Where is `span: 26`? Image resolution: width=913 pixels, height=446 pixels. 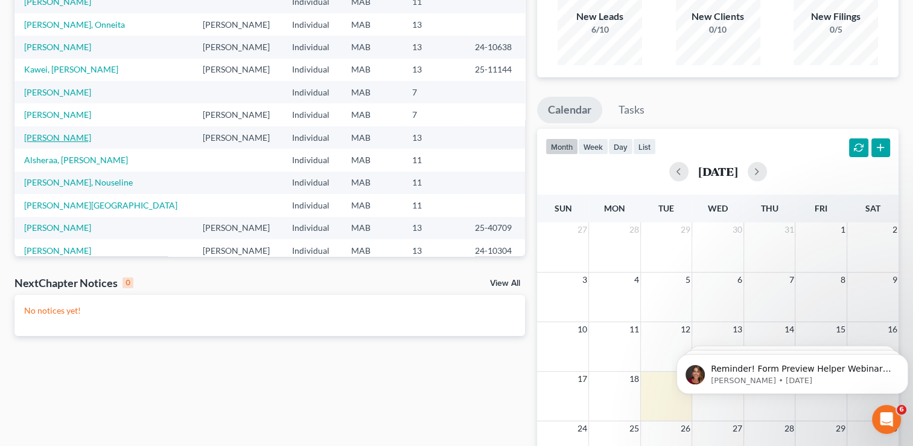
span: 26 is located at coordinates (686, 428).